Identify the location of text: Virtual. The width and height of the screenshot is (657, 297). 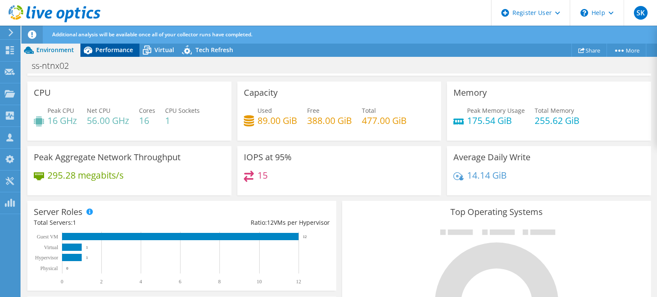
(51, 248).